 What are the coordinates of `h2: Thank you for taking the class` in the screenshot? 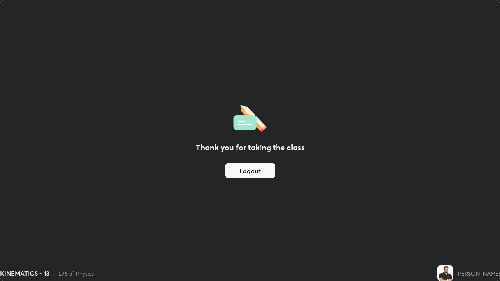 It's located at (250, 148).